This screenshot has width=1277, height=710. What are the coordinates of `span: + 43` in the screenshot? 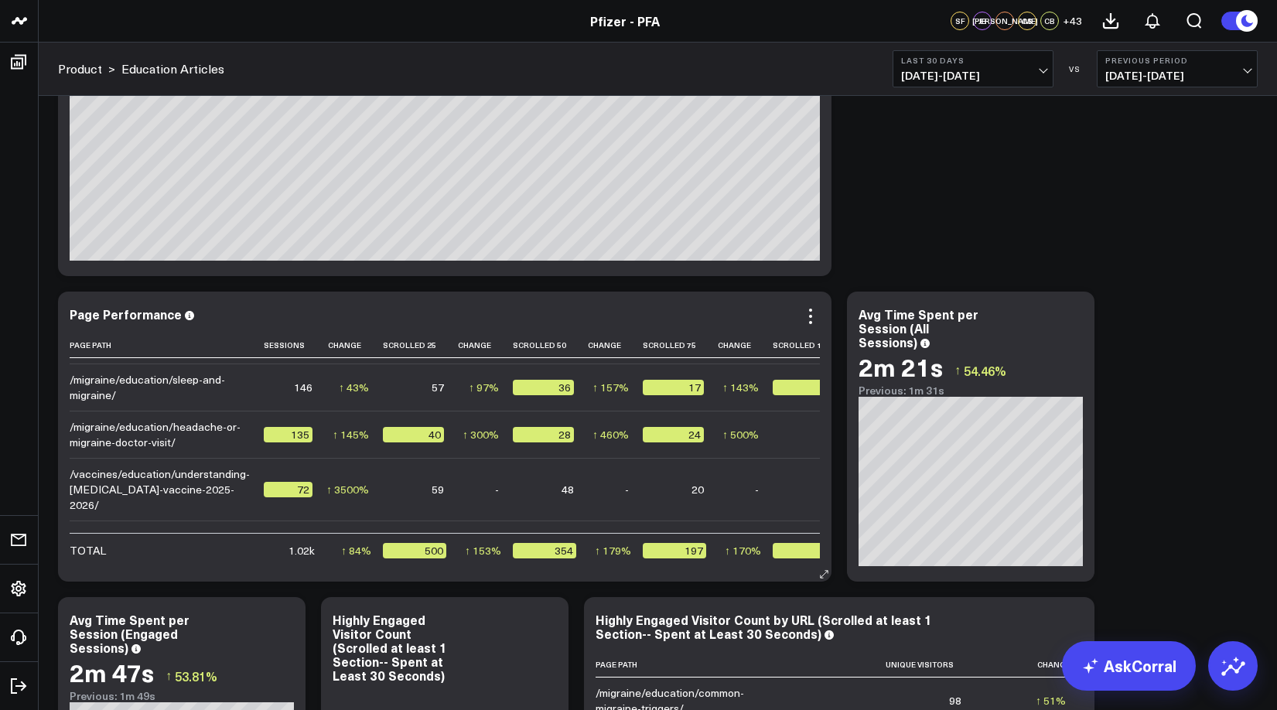 It's located at (1072, 21).